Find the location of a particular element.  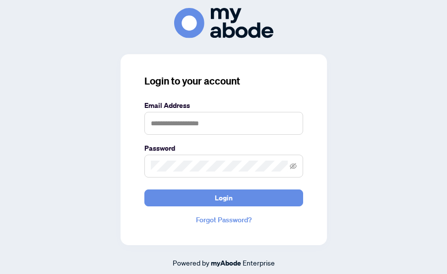

label: Password is located at coordinates (224, 148).